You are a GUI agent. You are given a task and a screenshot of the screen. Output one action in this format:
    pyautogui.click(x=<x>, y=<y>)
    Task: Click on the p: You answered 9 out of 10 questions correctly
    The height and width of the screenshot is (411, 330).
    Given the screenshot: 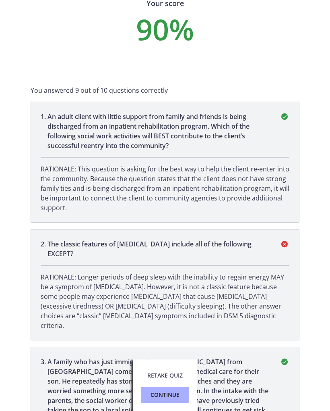 What is the action you would take?
    pyautogui.click(x=165, y=90)
    